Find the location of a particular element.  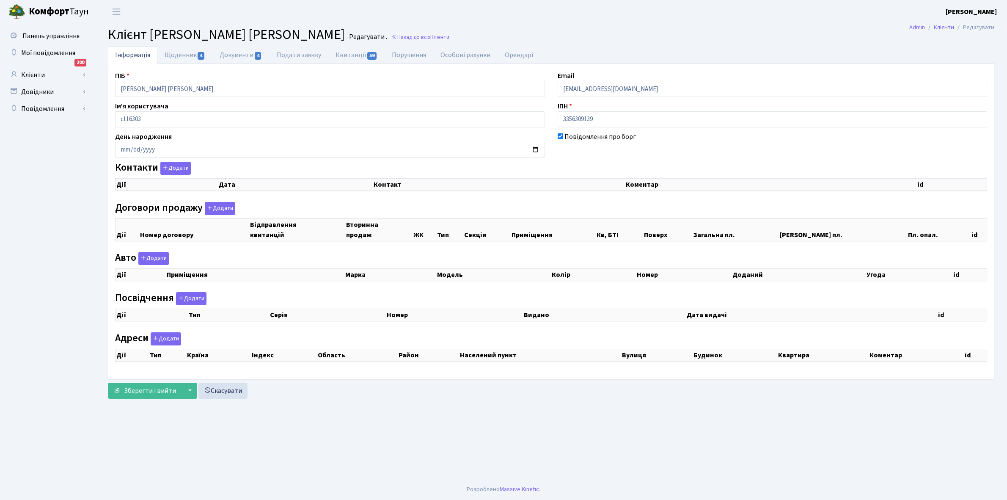

label: Повідомлення про борг is located at coordinates (600, 137).